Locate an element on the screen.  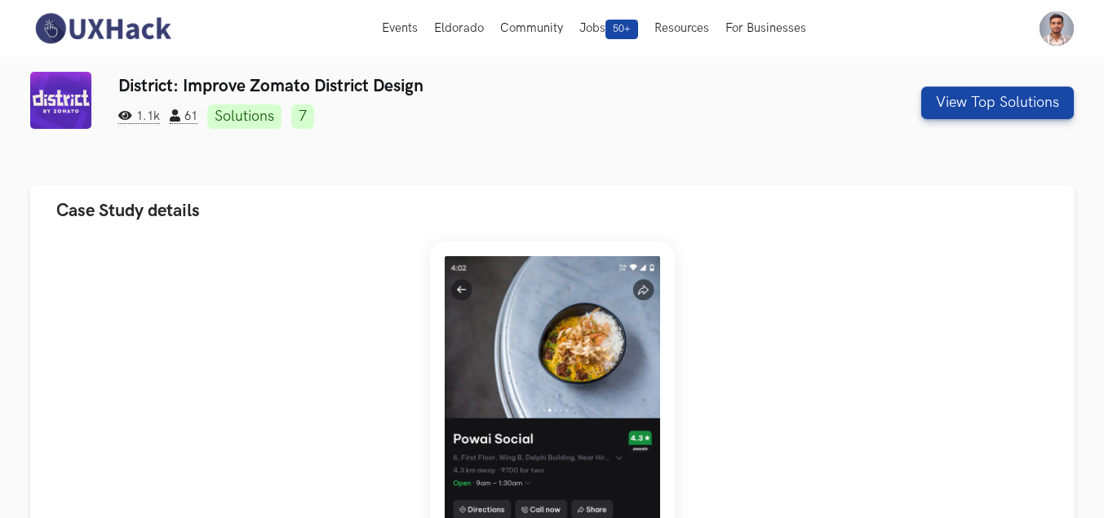
a: 7 is located at coordinates (303, 117).